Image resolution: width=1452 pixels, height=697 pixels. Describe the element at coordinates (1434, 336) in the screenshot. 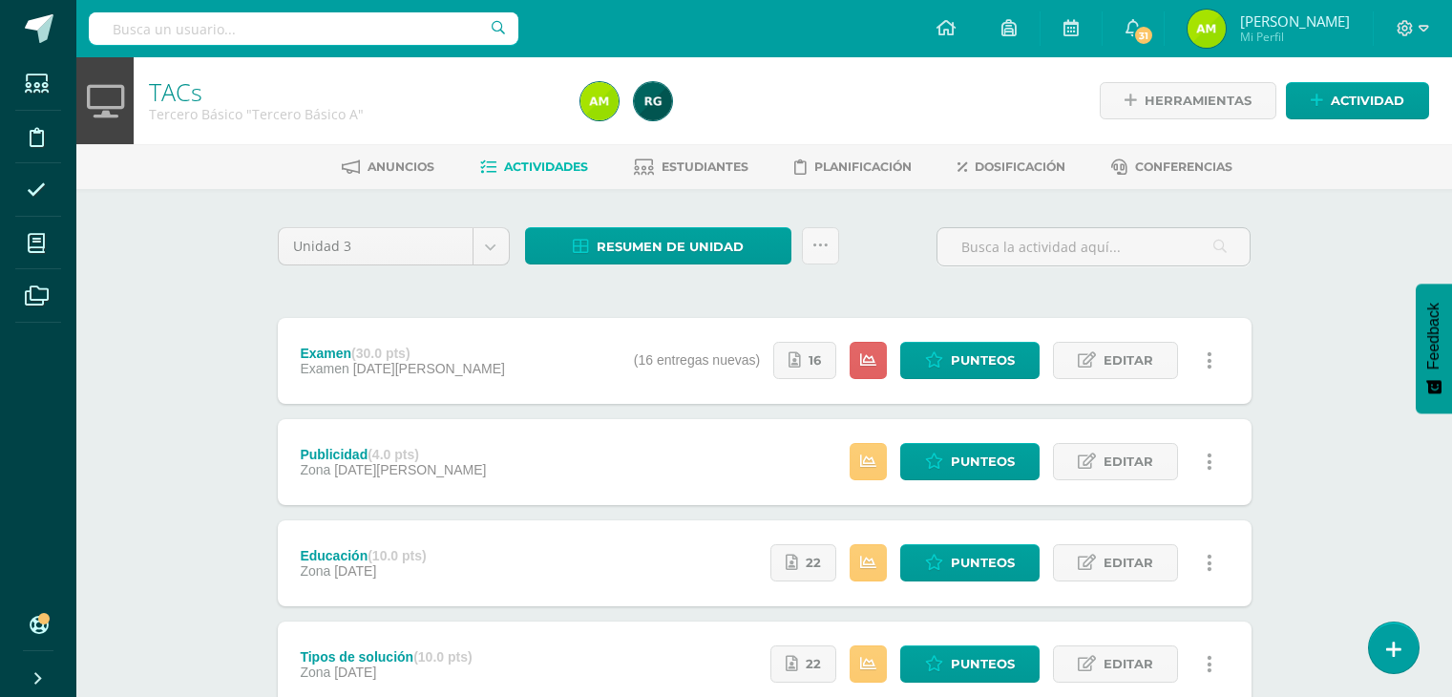

I see `span: Feedback` at that location.